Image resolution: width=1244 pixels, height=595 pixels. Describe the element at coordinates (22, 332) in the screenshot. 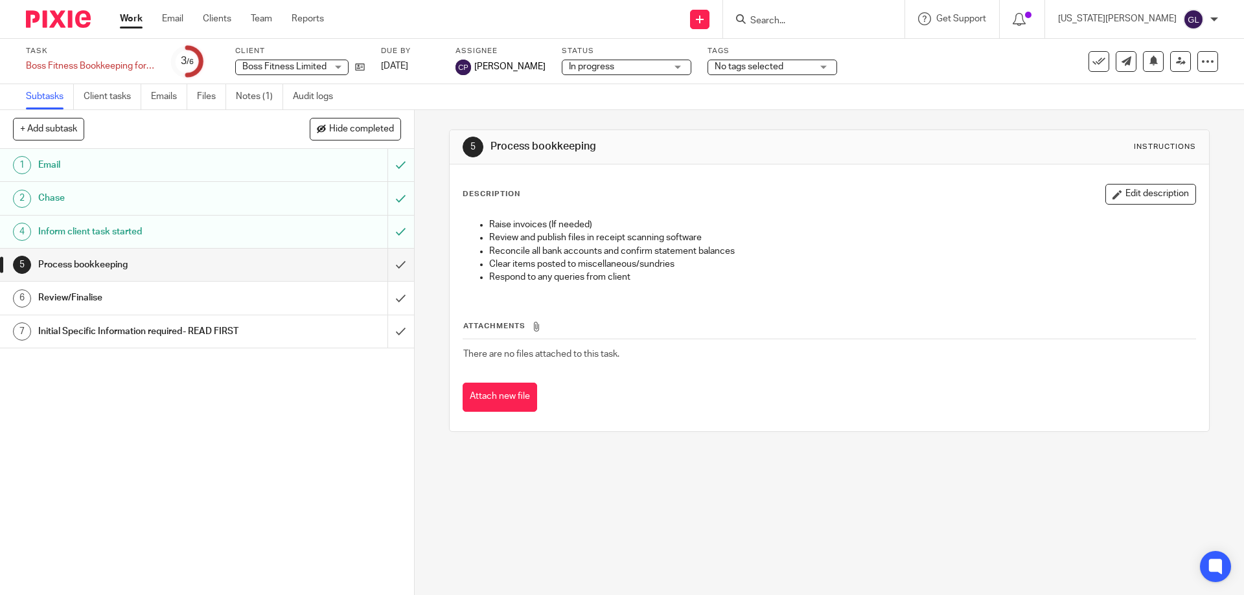

I see `div: 7` at that location.